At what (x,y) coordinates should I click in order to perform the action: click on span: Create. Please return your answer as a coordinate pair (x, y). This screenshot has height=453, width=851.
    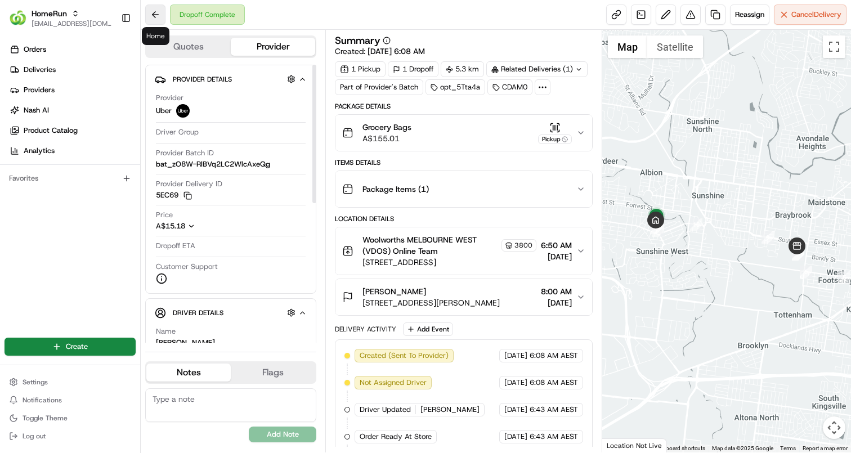
    Looking at the image, I should click on (77, 347).